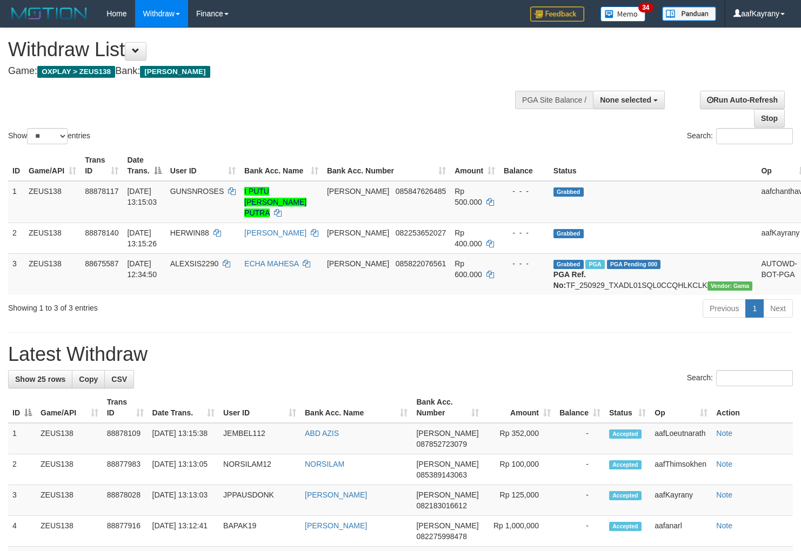 Image resolution: width=801 pixels, height=551 pixels. What do you see at coordinates (557, 14) in the screenshot?
I see `img: Feedback.jpg` at bounding box center [557, 14].